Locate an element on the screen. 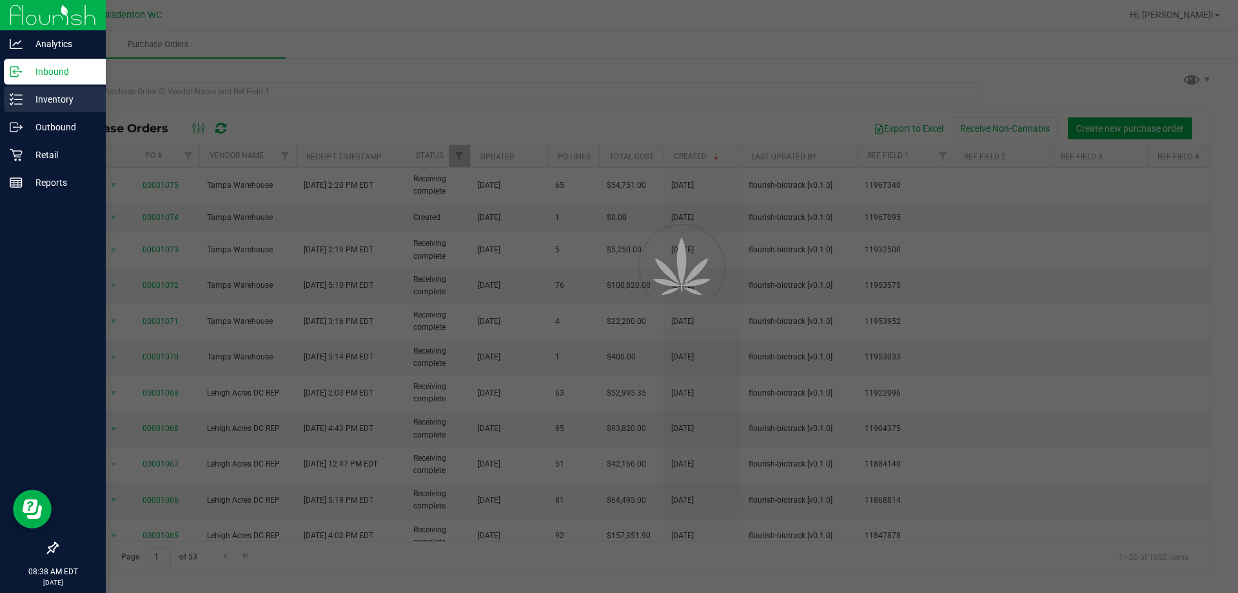 This screenshot has width=1238, height=593. inline-svg: Analytics is located at coordinates (16, 44).